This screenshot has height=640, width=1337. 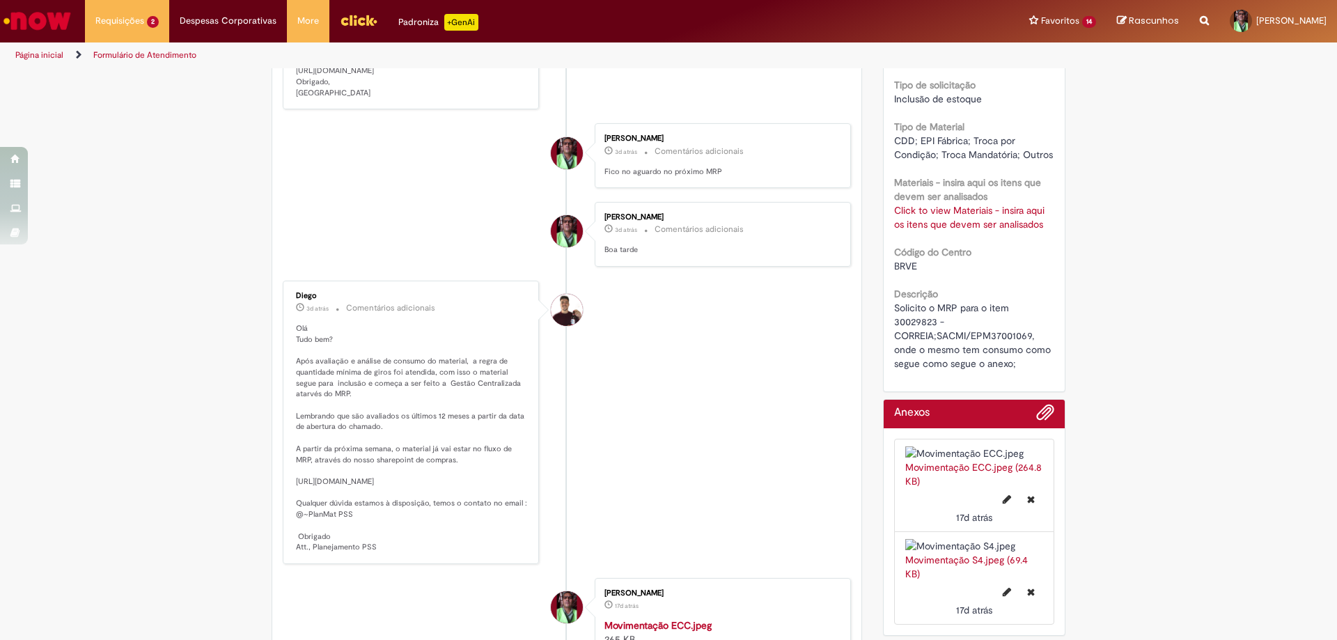 What do you see at coordinates (438, 22) in the screenshot?
I see `div: Padroniza` at bounding box center [438, 22].